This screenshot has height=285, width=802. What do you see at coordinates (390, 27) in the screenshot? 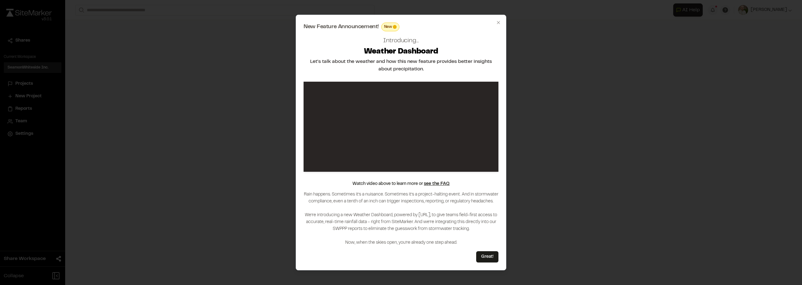
I see `div: This feature is brand new! Enjoy!` at bounding box center [390, 27].